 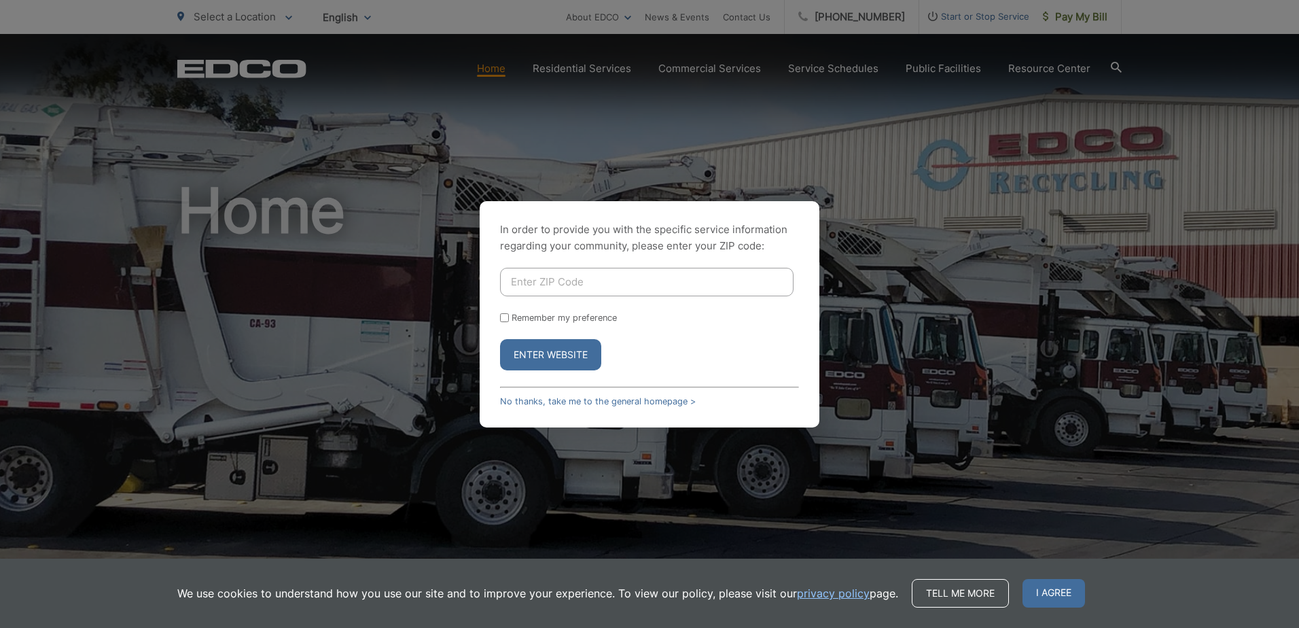 What do you see at coordinates (564, 317) in the screenshot?
I see `label: Remember my preference` at bounding box center [564, 317].